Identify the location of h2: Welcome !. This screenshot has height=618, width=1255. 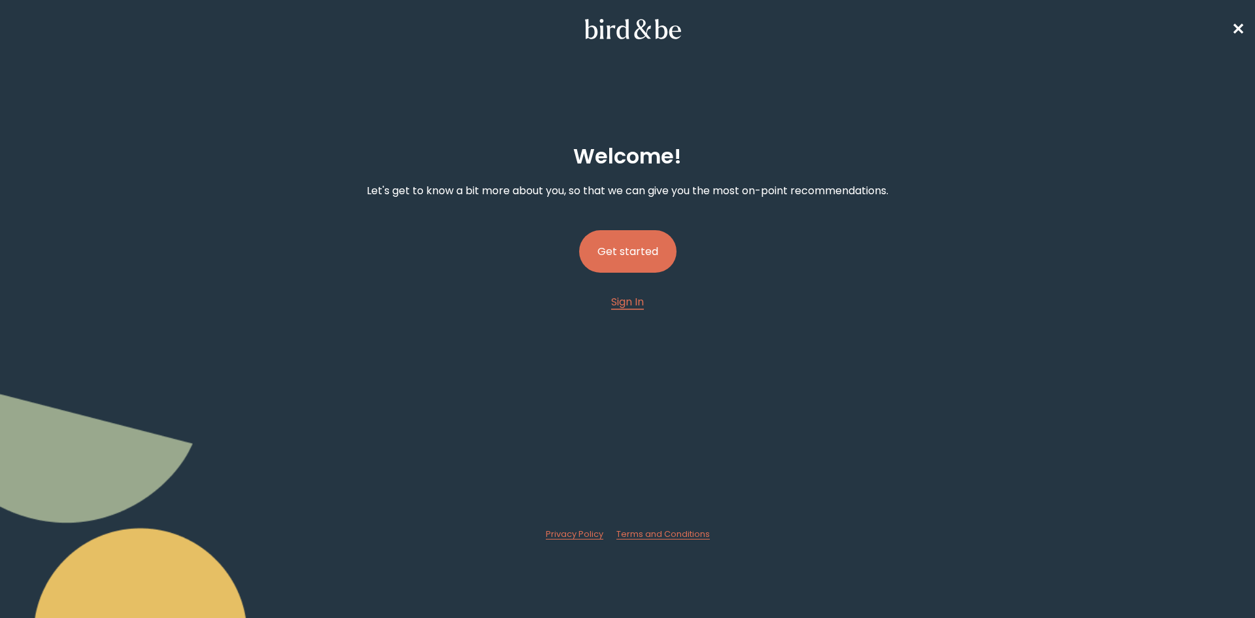
(627, 156).